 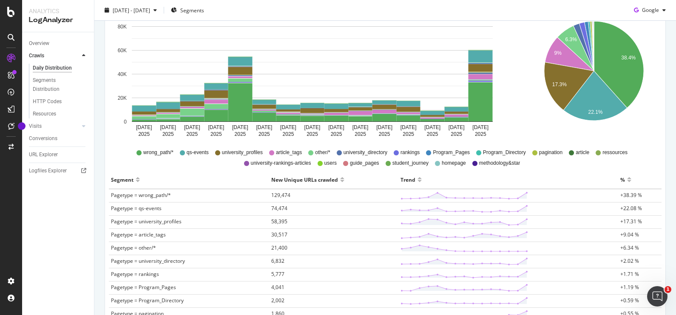 What do you see at coordinates (630, 235) in the screenshot?
I see `span: +9.04 %` at bounding box center [630, 235].